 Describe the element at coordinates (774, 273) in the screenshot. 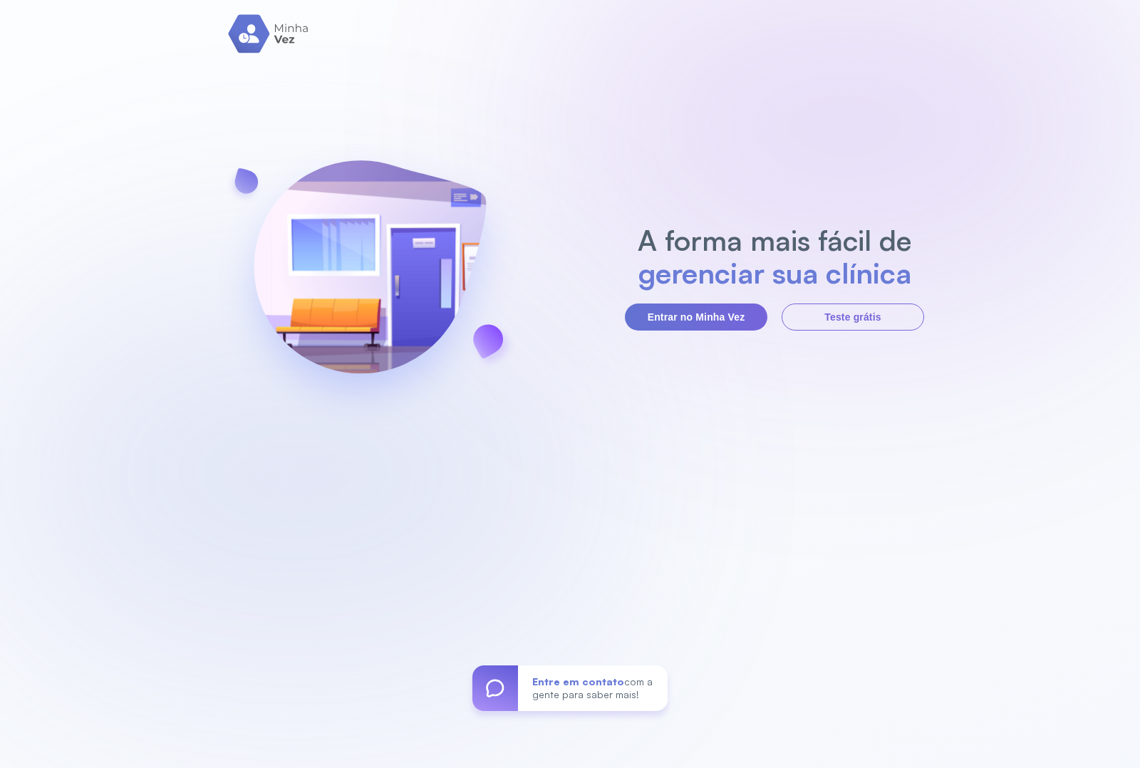

I see `h2: gerenciar sua clínica` at that location.